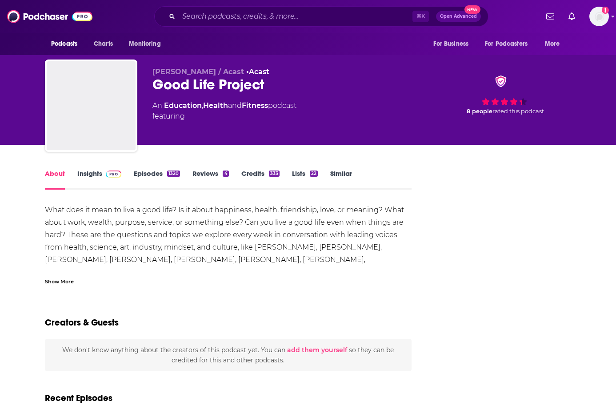  What do you see at coordinates (504, 95) in the screenshot?
I see `div: verified Badge 8 peoplerated this podcast` at bounding box center [504, 95].